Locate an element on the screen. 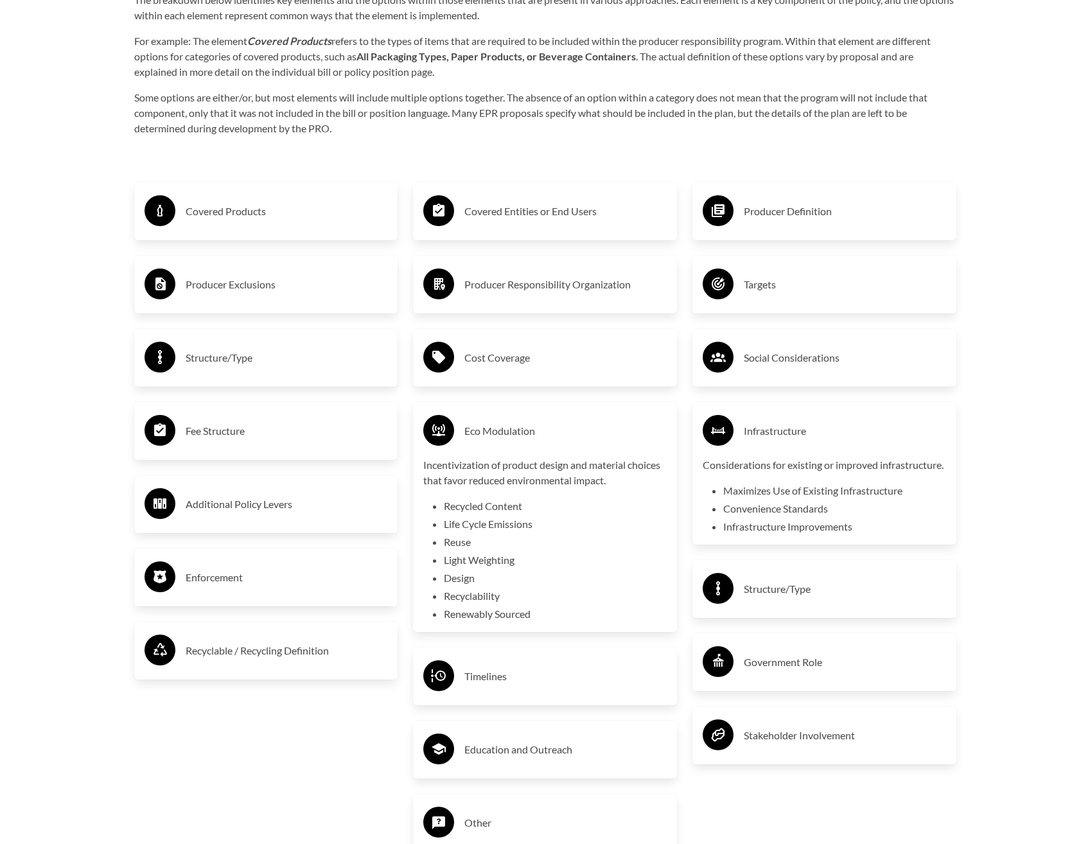 The image size is (1090, 844). strong: Covered Products is located at coordinates (289, 40).